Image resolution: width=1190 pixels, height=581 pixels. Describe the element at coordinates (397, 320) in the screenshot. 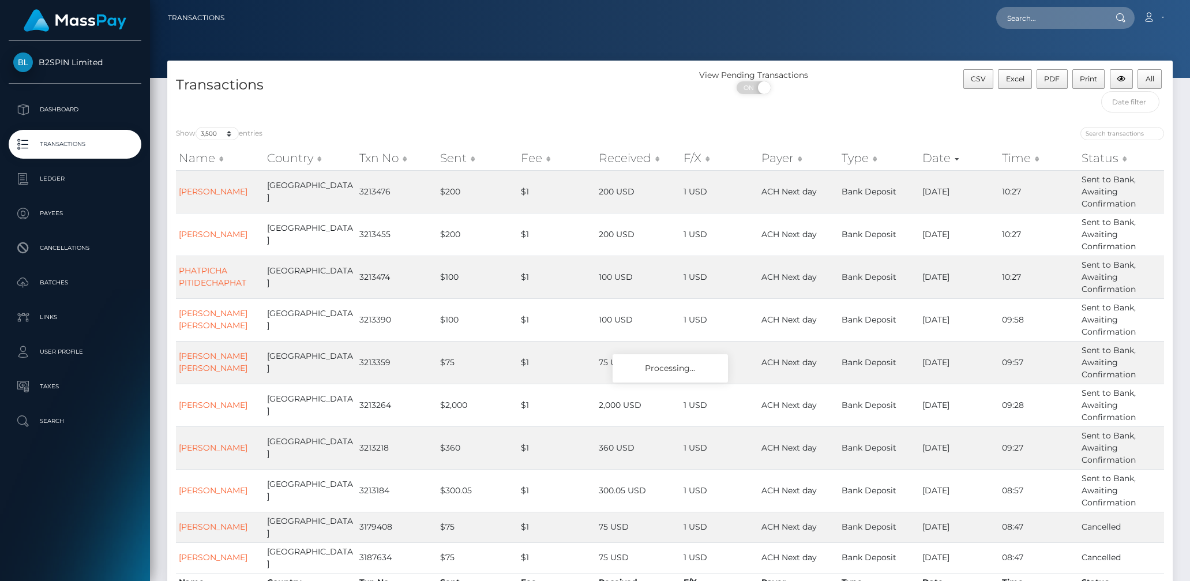

I see `td: 3213390` at that location.